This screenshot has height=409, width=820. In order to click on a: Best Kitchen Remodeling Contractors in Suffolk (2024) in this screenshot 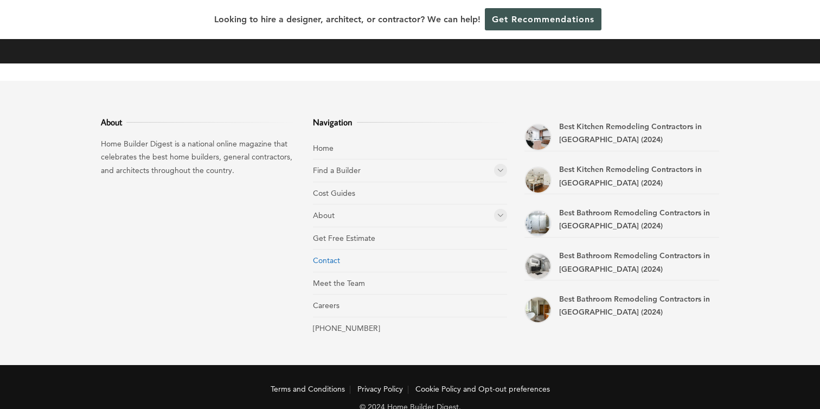, I will do `click(538, 137)`.